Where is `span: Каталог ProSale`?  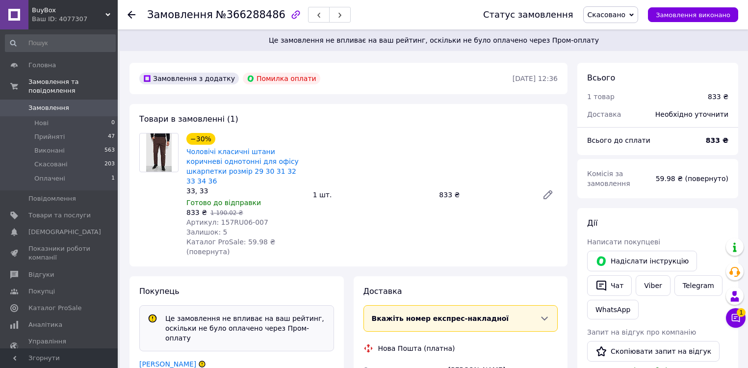
span: Каталог ProSale is located at coordinates (55, 308).